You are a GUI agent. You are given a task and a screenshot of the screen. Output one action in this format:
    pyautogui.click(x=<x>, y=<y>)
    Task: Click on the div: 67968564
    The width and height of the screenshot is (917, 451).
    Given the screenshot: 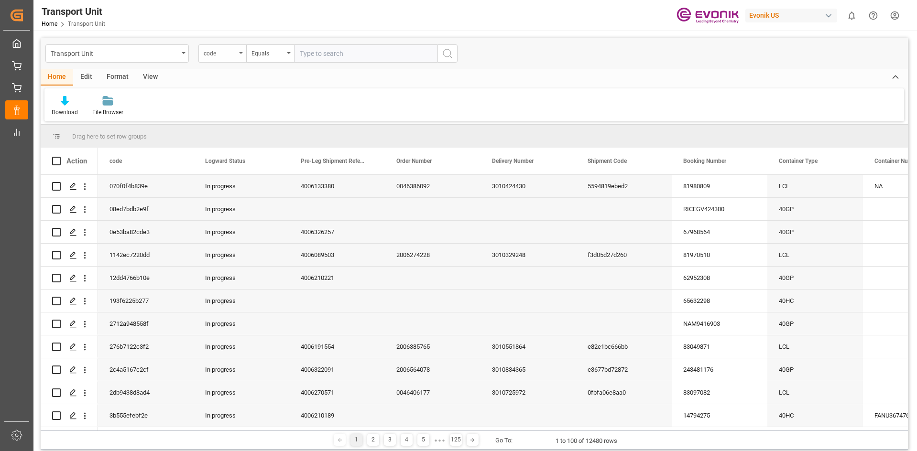 What is the action you would take?
    pyautogui.click(x=719, y=232)
    